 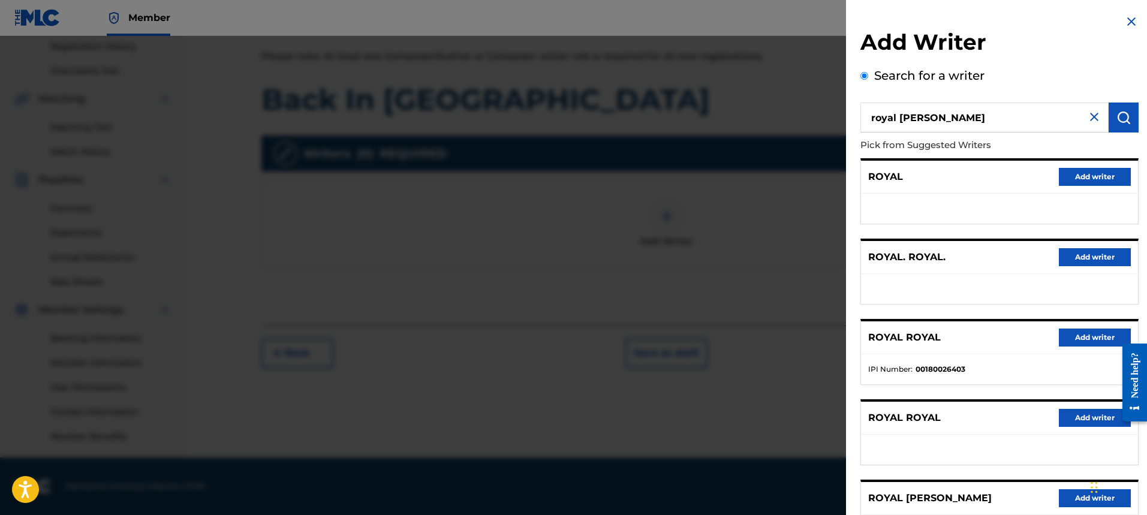 I want to click on p: ROYAL. ROYAL., so click(x=907, y=257).